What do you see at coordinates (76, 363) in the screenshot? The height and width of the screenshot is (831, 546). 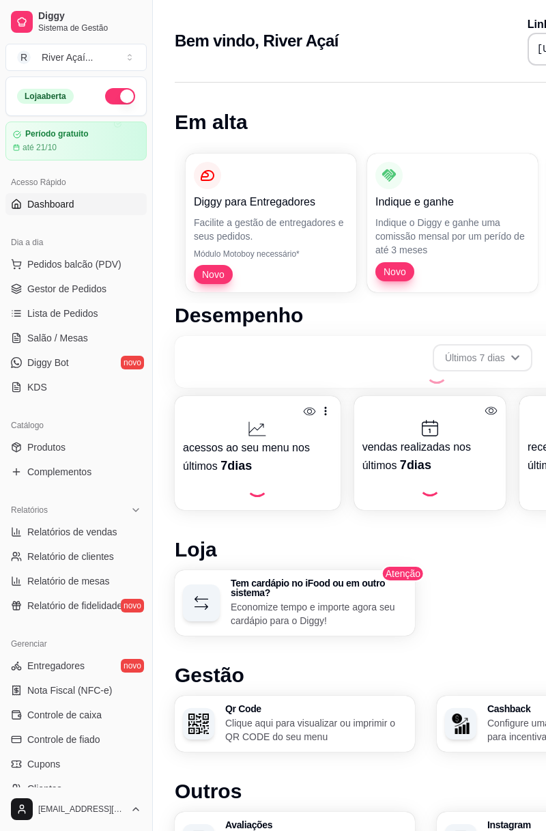 I see `a: Diggy Botnovo` at bounding box center [76, 363].